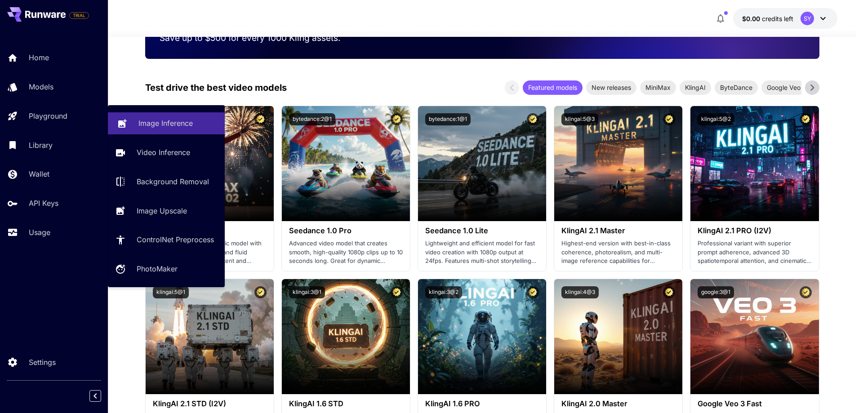 The width and height of the screenshot is (863, 413). I want to click on span: Google Veo, so click(784, 87).